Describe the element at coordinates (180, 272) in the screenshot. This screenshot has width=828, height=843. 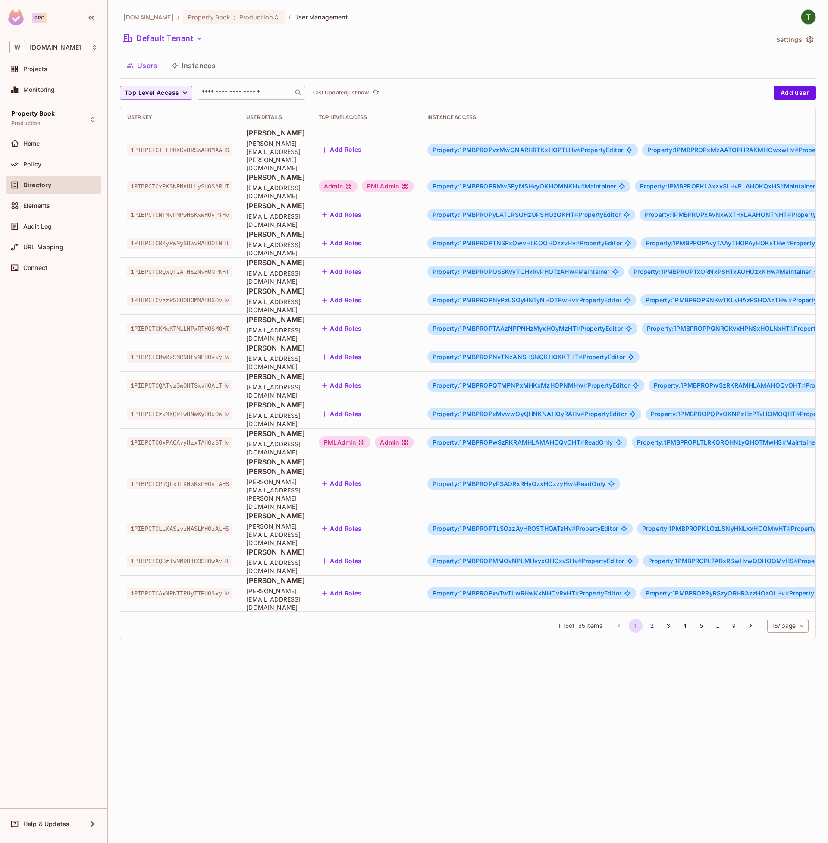
I see `span: 1PIBPCTCRQwQTzATHSzNvHONPKHT` at that location.